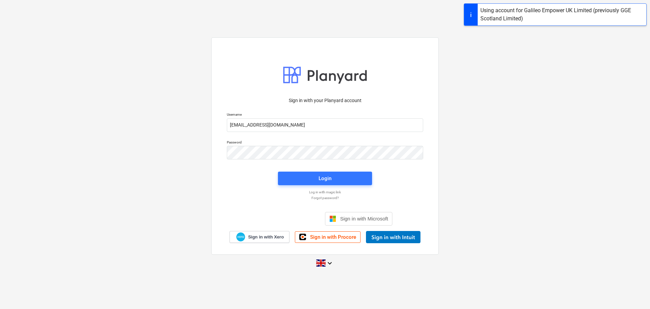 This screenshot has width=650, height=309. Describe the element at coordinates (328, 237) in the screenshot. I see `a: Sign in with Procore` at that location.